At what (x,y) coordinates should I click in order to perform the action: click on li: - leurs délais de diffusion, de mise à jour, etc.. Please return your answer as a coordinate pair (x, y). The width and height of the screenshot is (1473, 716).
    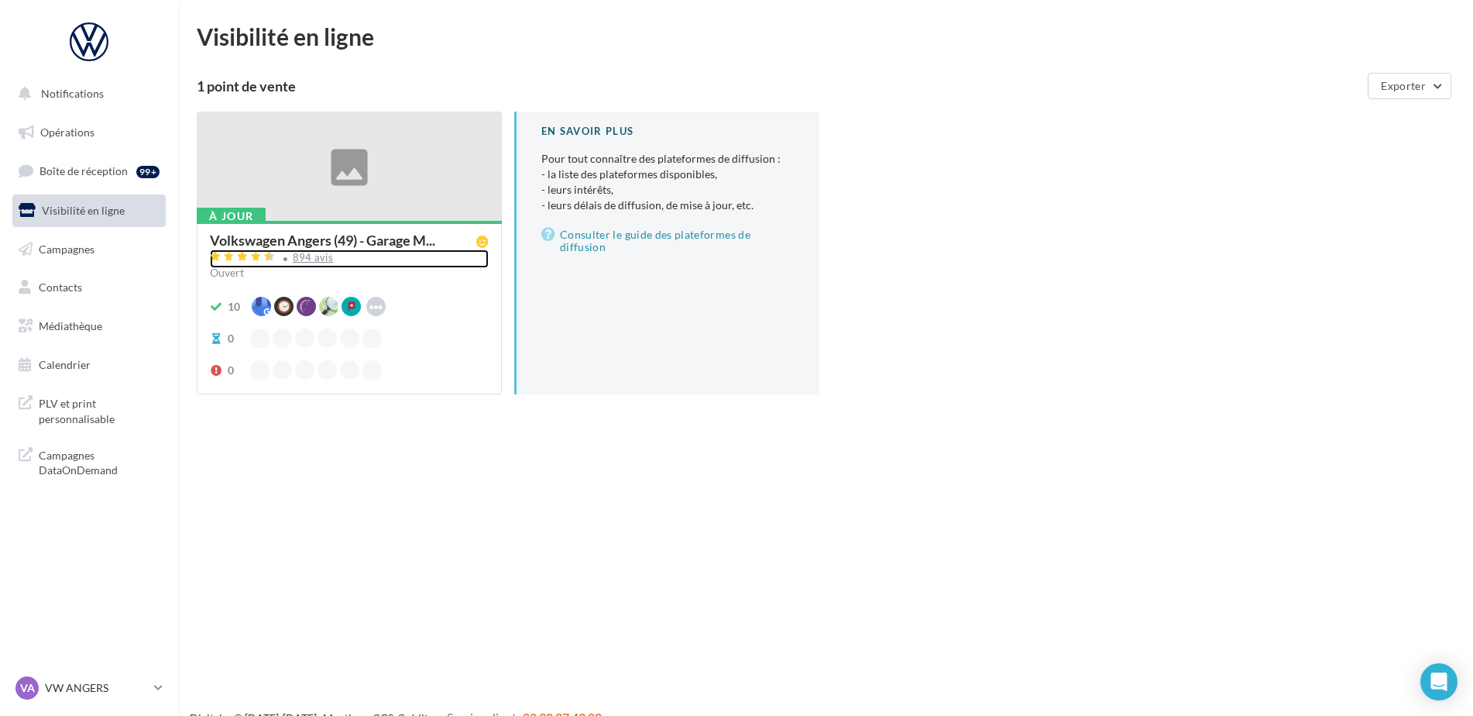
    Looking at the image, I should click on (668, 205).